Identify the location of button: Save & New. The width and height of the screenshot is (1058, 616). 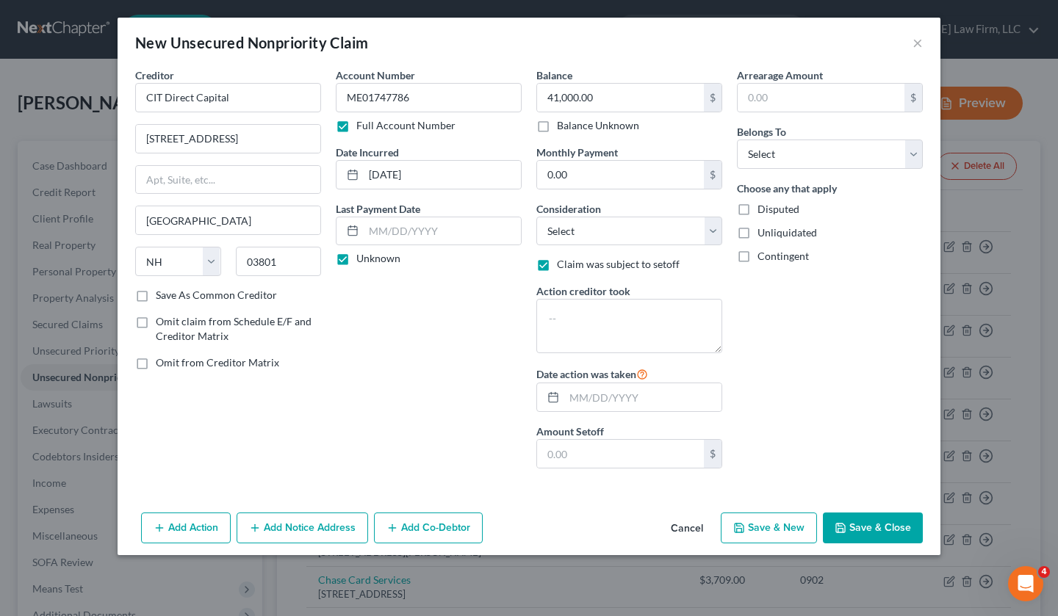
(768, 528).